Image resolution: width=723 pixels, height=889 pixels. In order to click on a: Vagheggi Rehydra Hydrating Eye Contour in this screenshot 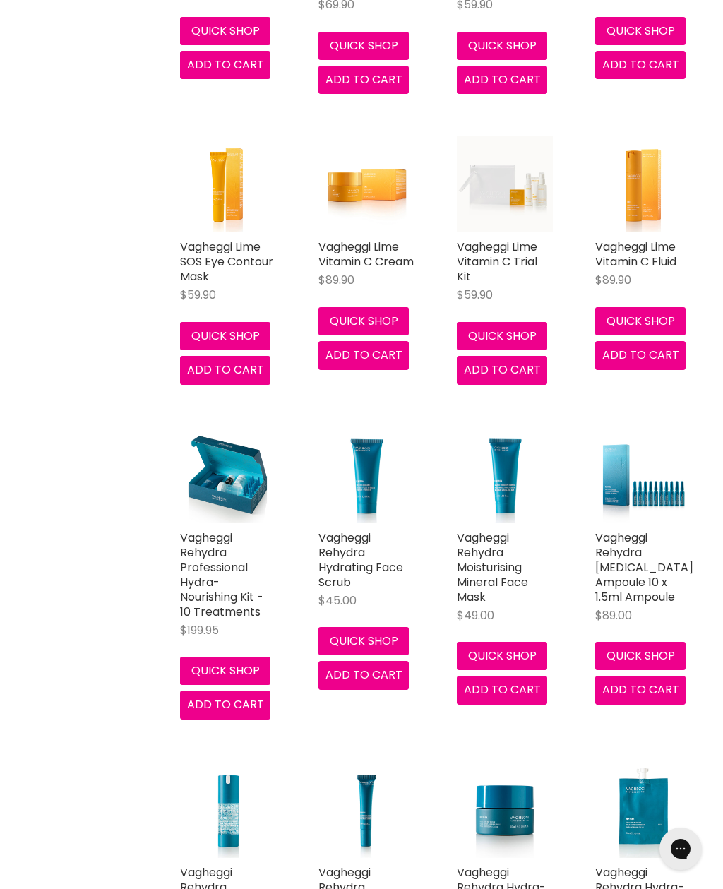, I will do `click(367, 810)`.